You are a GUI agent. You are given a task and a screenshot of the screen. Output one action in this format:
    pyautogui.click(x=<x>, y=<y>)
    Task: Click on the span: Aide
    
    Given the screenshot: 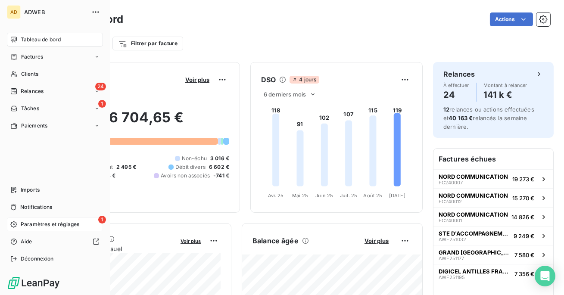 What is the action you would take?
    pyautogui.click(x=26, y=242)
    